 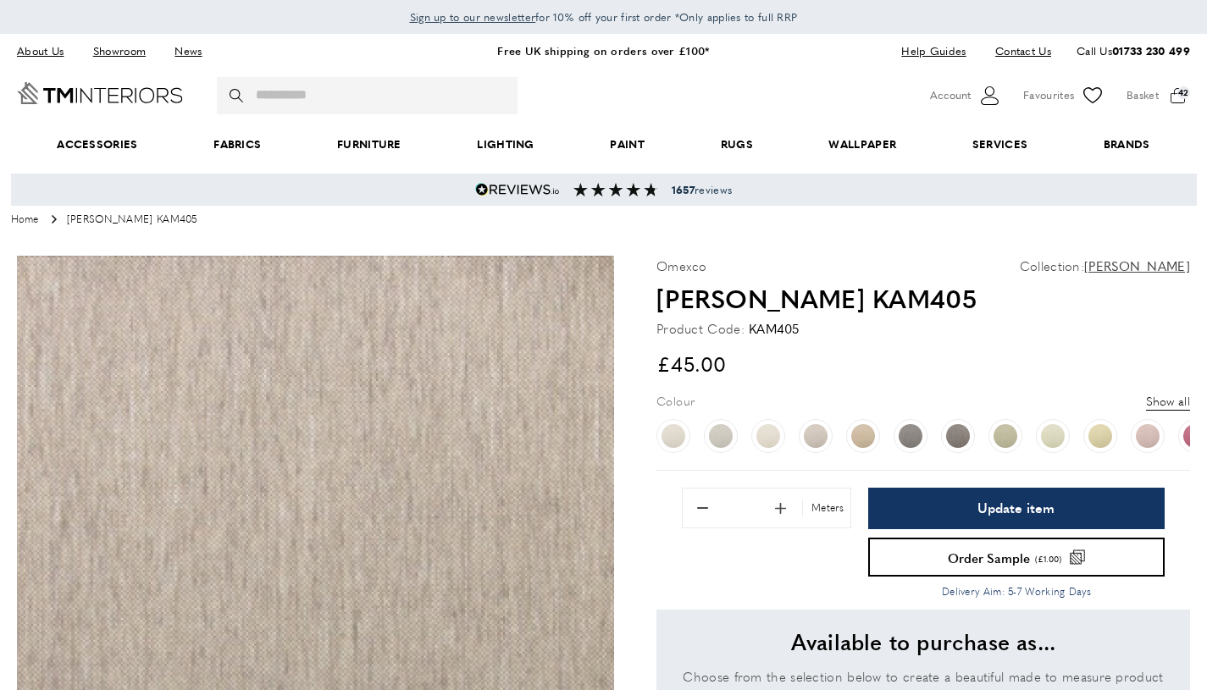 I want to click on a: Services, so click(x=999, y=144).